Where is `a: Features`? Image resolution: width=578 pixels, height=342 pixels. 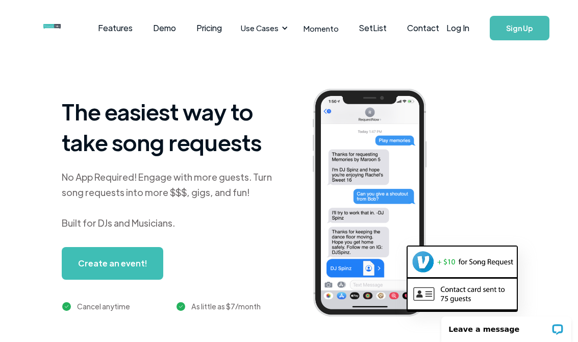 a: Features is located at coordinates (115, 28).